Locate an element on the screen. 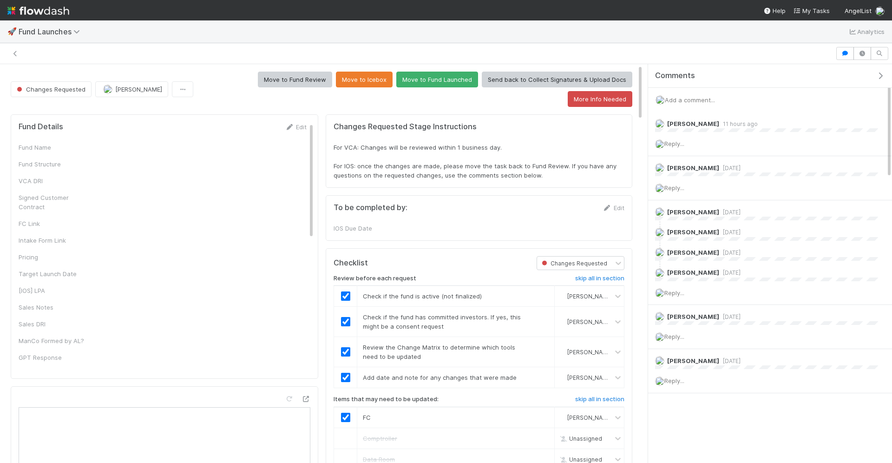 Image resolution: width=892 pixels, height=463 pixels. a: My Tasks is located at coordinates (811, 11).